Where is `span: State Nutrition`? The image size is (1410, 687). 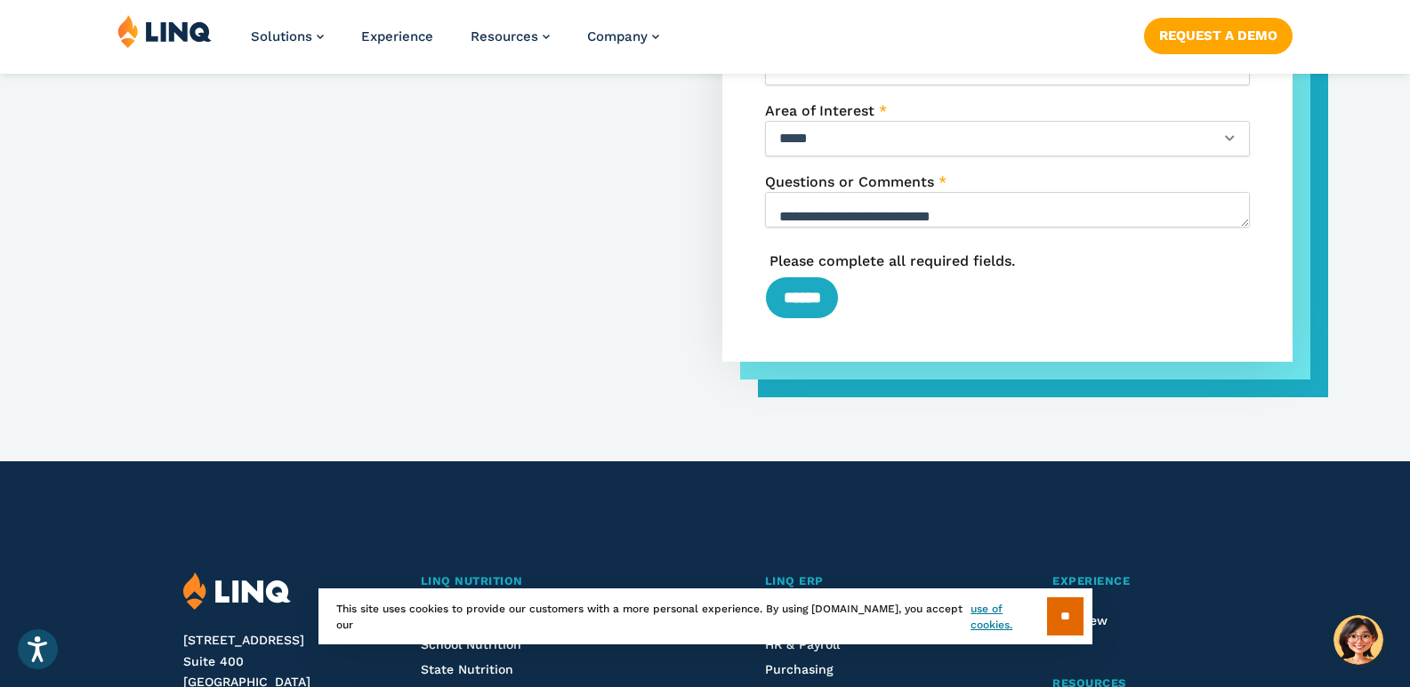 span: State Nutrition is located at coordinates (467, 670).